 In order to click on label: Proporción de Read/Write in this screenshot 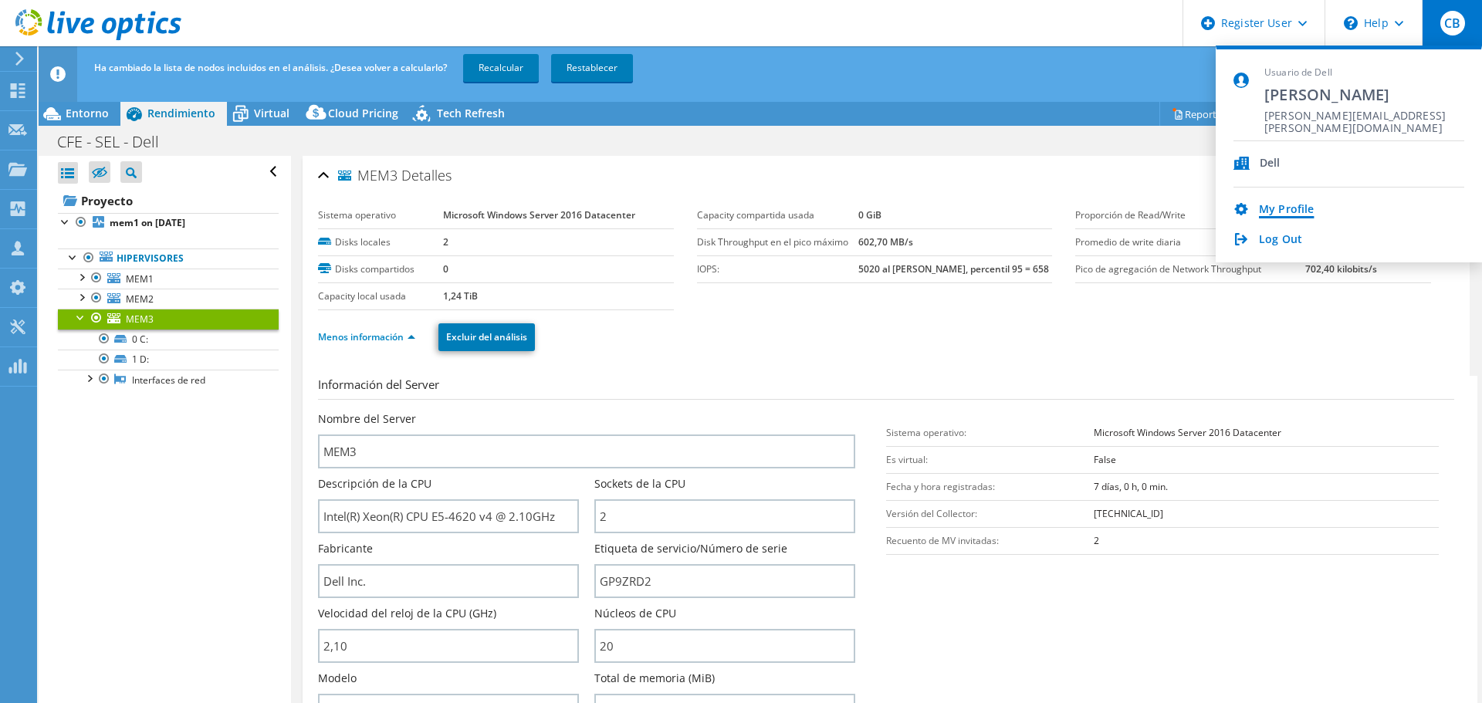, I will do `click(1190, 215)`.